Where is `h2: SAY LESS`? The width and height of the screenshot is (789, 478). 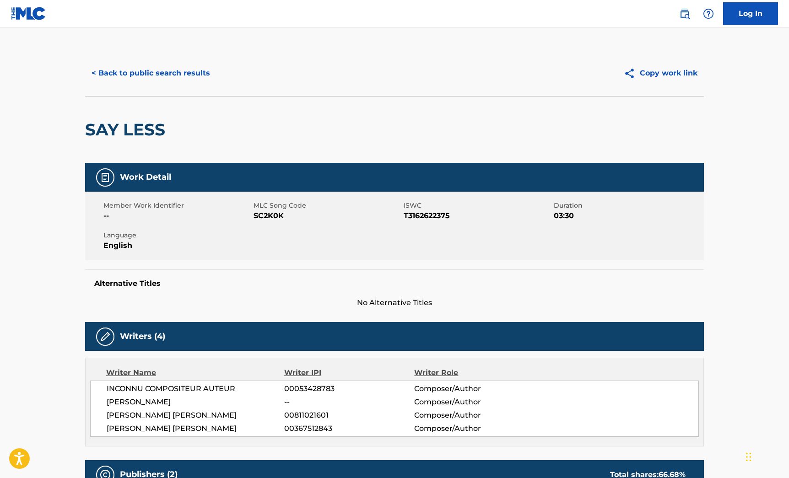
h2: SAY LESS is located at coordinates (127, 130).